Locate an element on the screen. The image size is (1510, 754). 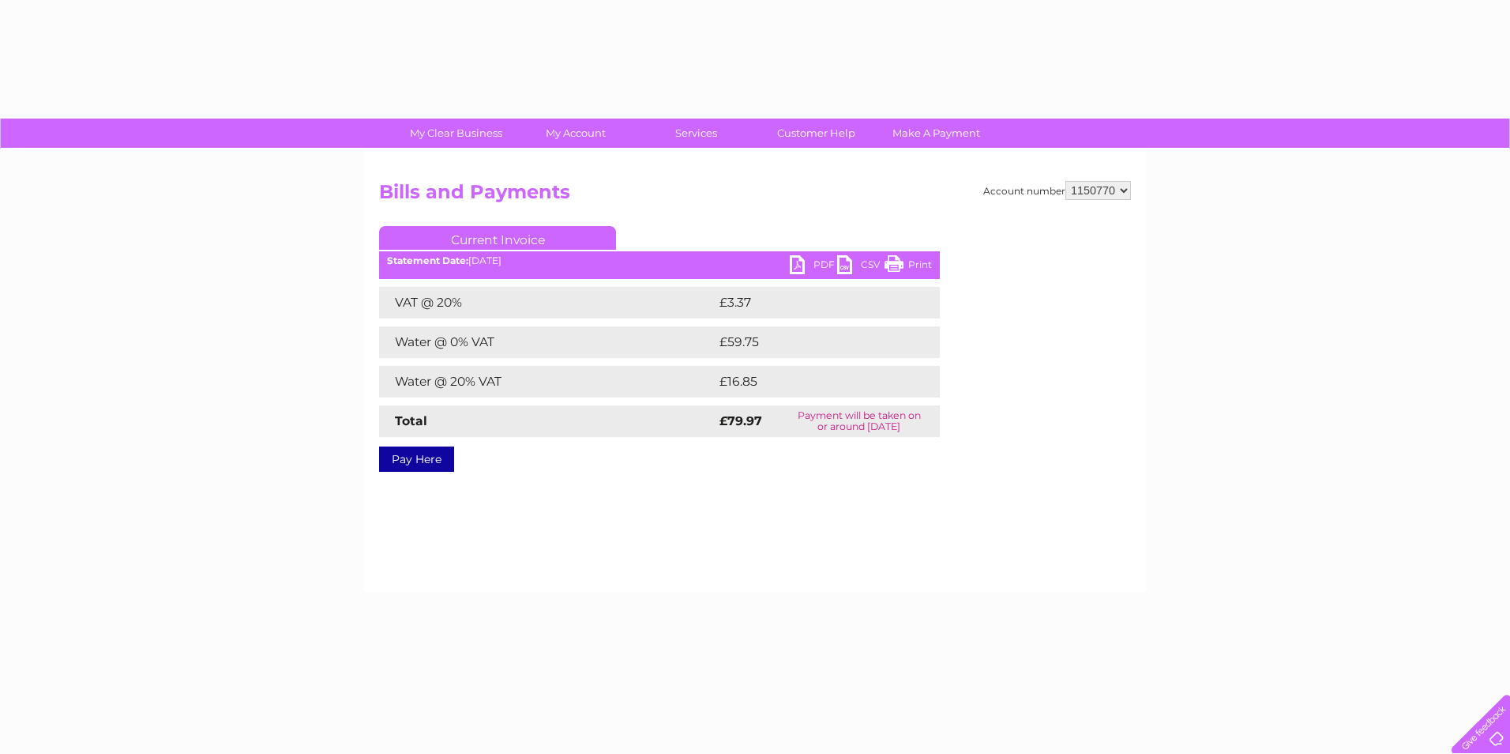
b: Statement Date: is located at coordinates (427, 260).